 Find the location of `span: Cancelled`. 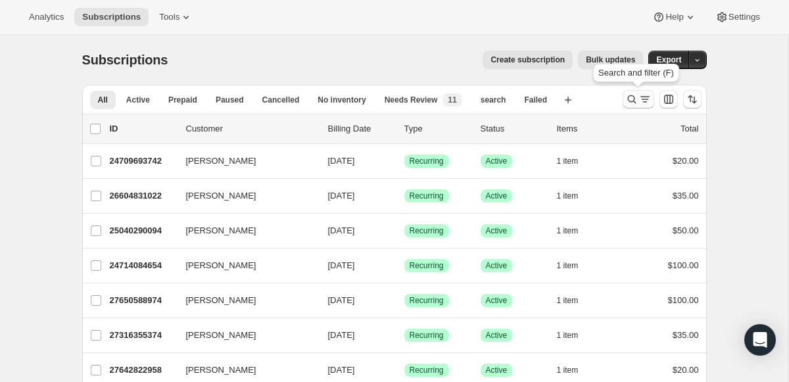

span: Cancelled is located at coordinates (281, 100).